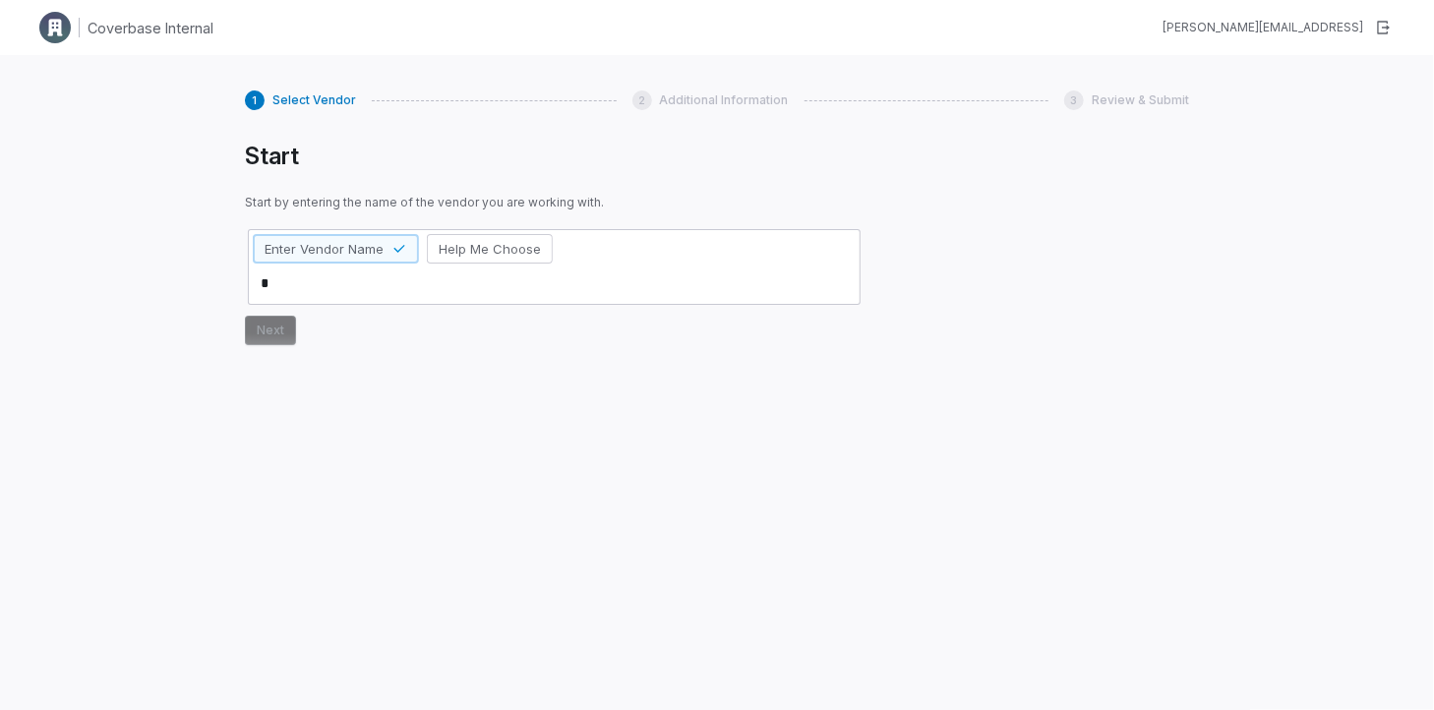 This screenshot has height=710, width=1434. Describe the element at coordinates (490, 249) in the screenshot. I see `button: Help Me Choose` at that location.